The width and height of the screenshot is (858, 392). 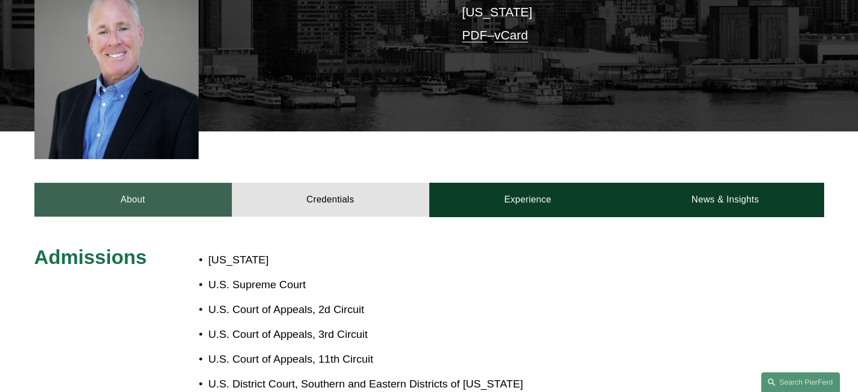 I want to click on a: Search this site, so click(x=800, y=382).